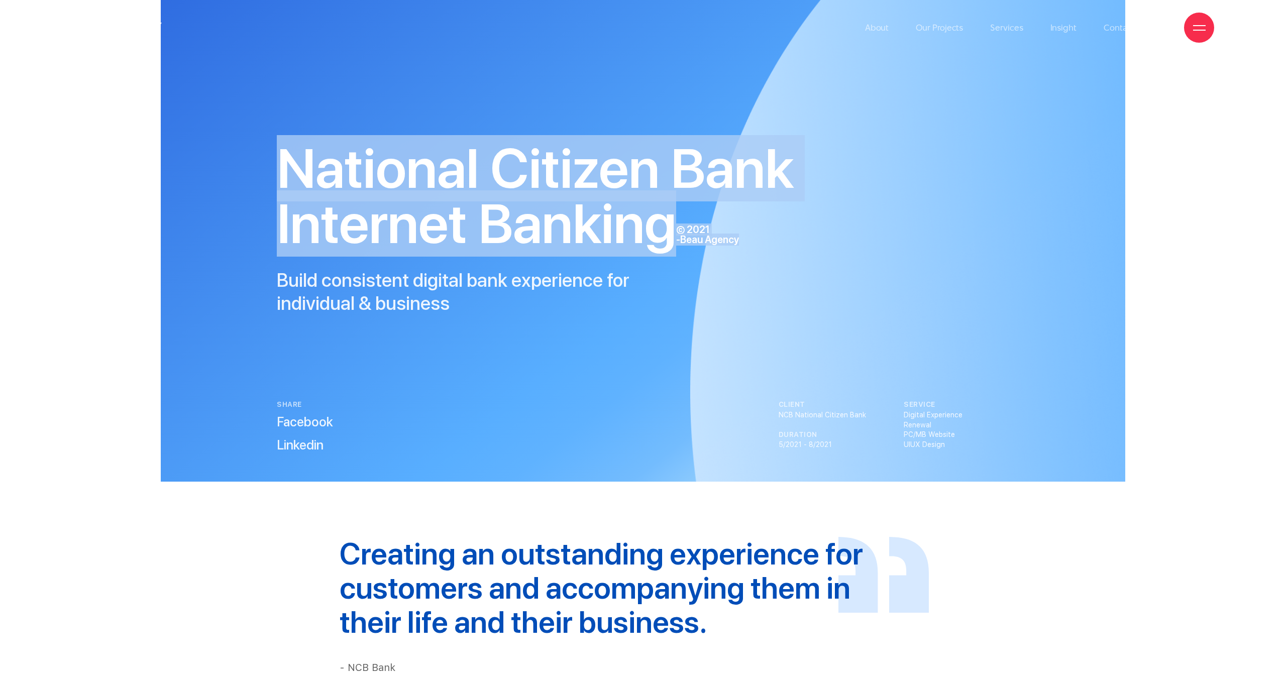  Describe the element at coordinates (831, 404) in the screenshot. I see `h4: Client` at that location.